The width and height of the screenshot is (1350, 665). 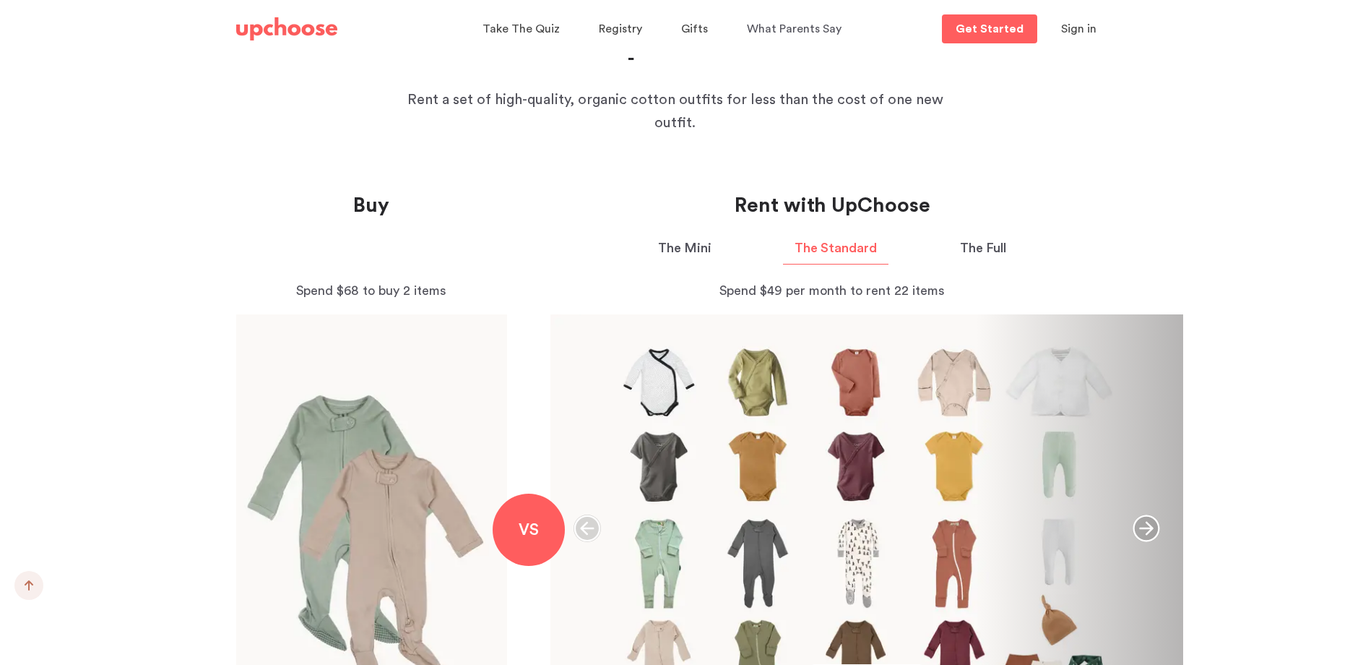 What do you see at coordinates (685, 251) in the screenshot?
I see `button: The Mini` at bounding box center [685, 251].